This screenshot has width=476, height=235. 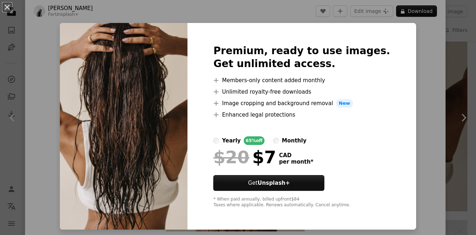 What do you see at coordinates (301, 57) in the screenshot?
I see `h2: Premium, ready to use images. Get unlimited access.` at bounding box center [301, 57].